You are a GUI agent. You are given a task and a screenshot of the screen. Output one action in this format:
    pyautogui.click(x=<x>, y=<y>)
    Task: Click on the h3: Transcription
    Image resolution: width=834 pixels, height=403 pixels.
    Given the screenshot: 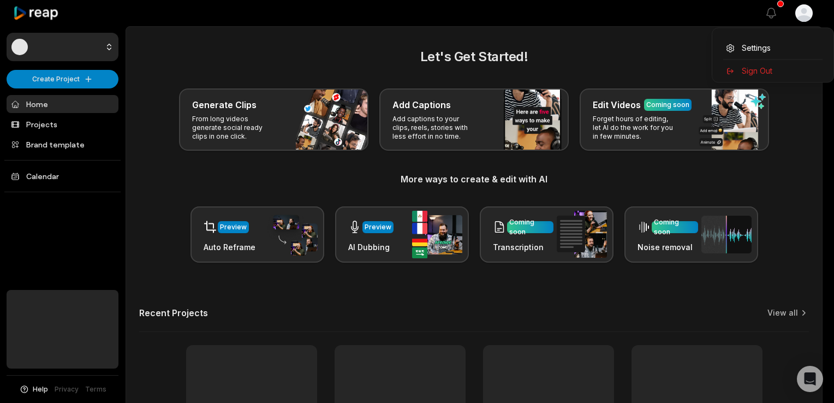 What is the action you would take?
    pyautogui.click(x=523, y=247)
    